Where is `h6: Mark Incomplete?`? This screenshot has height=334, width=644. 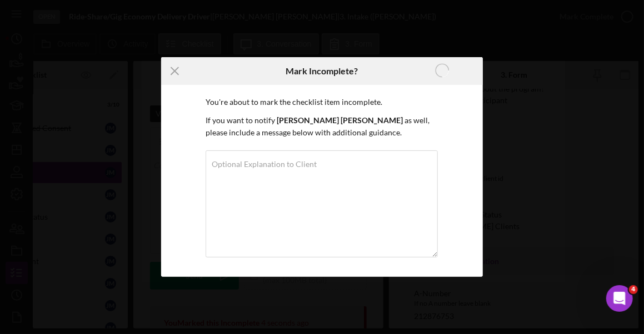
h6: Mark Incomplete? is located at coordinates (322, 71).